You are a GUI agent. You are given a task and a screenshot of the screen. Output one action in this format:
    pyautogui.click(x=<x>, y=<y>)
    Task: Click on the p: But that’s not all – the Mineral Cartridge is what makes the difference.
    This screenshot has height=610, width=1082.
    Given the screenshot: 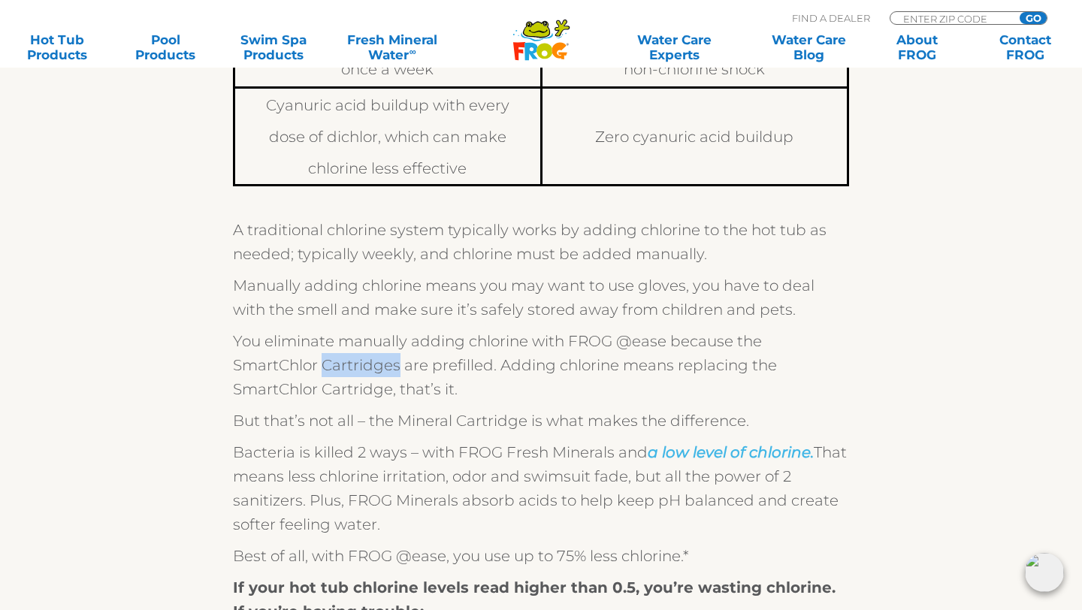 What is the action you would take?
    pyautogui.click(x=541, y=421)
    